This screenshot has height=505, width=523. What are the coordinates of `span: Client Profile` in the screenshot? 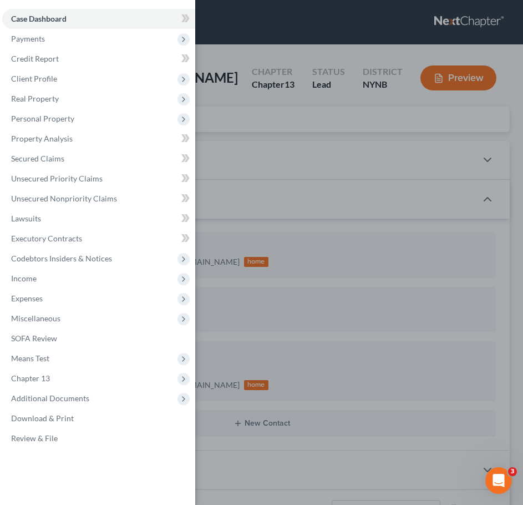 It's located at (34, 78).